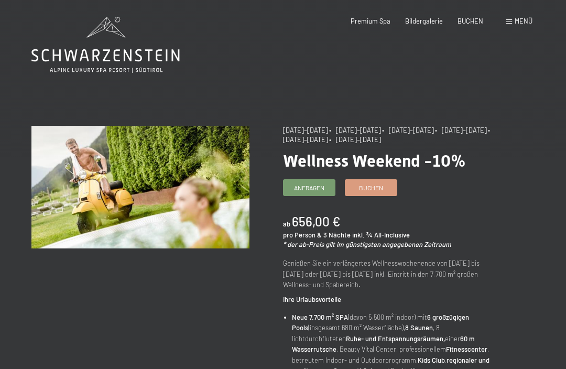 The width and height of the screenshot is (566, 369). Describe the element at coordinates (370, 21) in the screenshot. I see `a: Premium Spa` at that location.